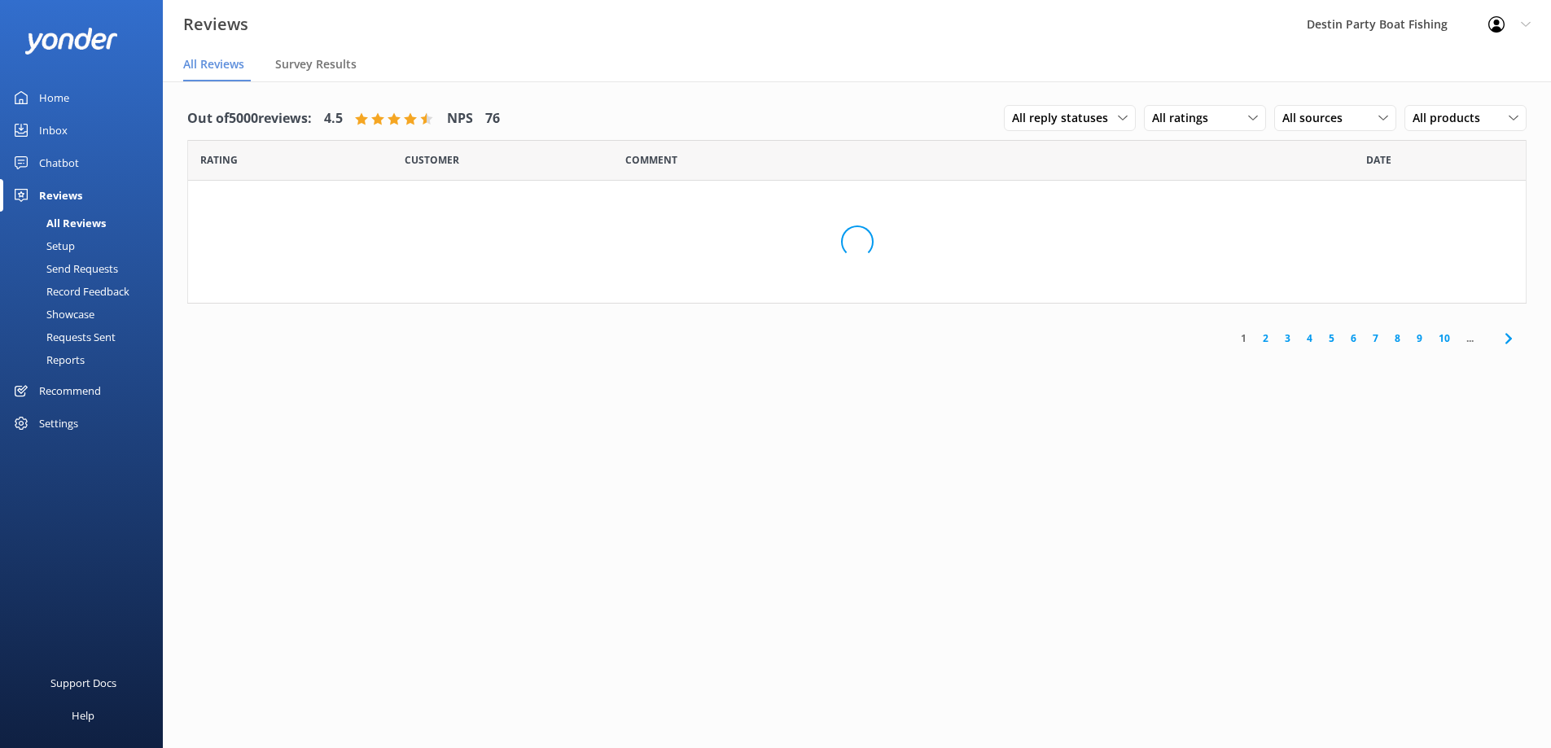 The height and width of the screenshot is (748, 1551). What do you see at coordinates (1317, 118) in the screenshot?
I see `span: All sources` at bounding box center [1317, 118].